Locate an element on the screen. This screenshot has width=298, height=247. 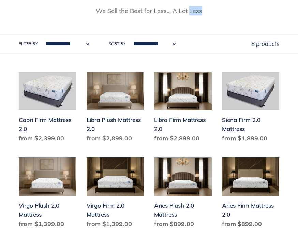
a: Virgo Firm 2.0 Mattress is located at coordinates (115, 195).